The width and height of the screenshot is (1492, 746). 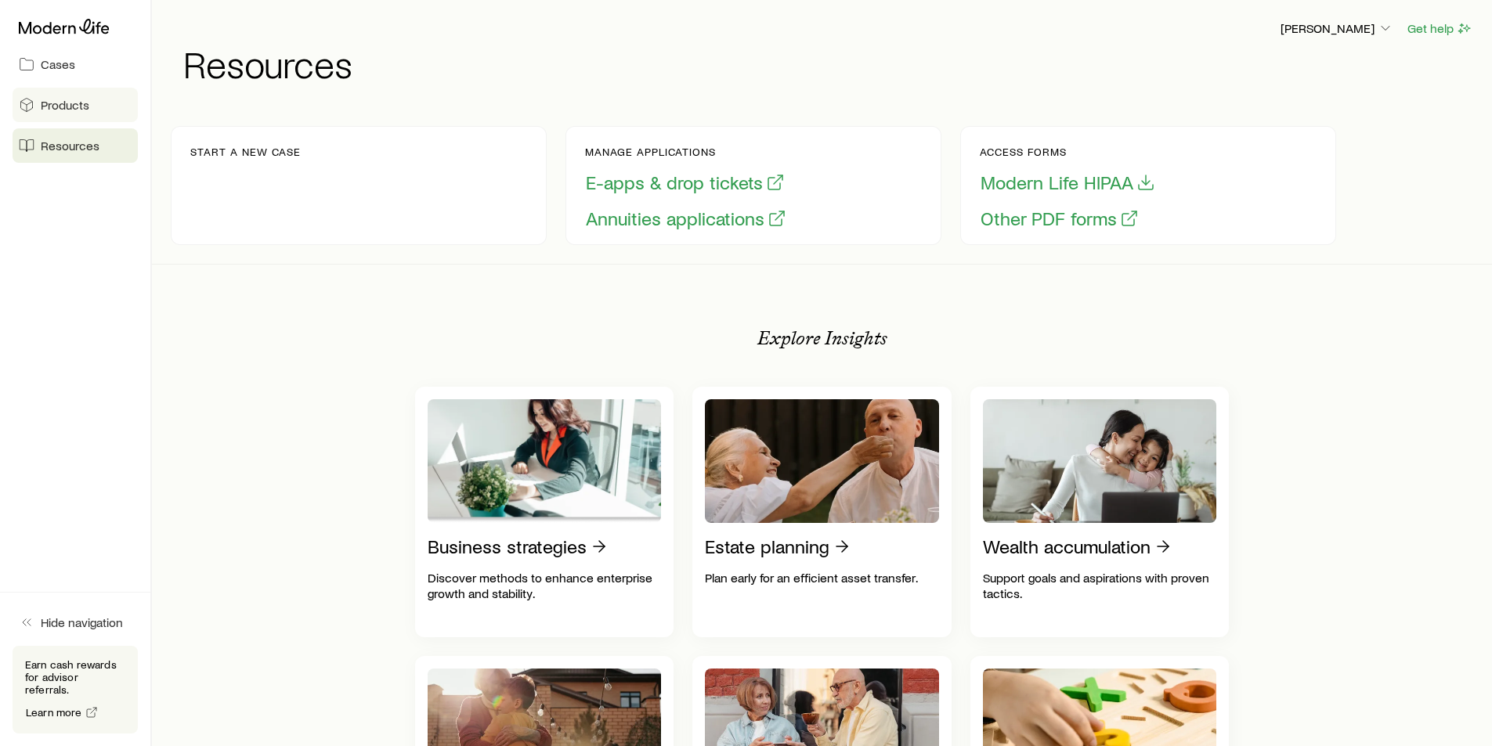 What do you see at coordinates (544, 586) in the screenshot?
I see `p: Discover methods to enhance enterprise growth and stability.` at bounding box center [544, 586].